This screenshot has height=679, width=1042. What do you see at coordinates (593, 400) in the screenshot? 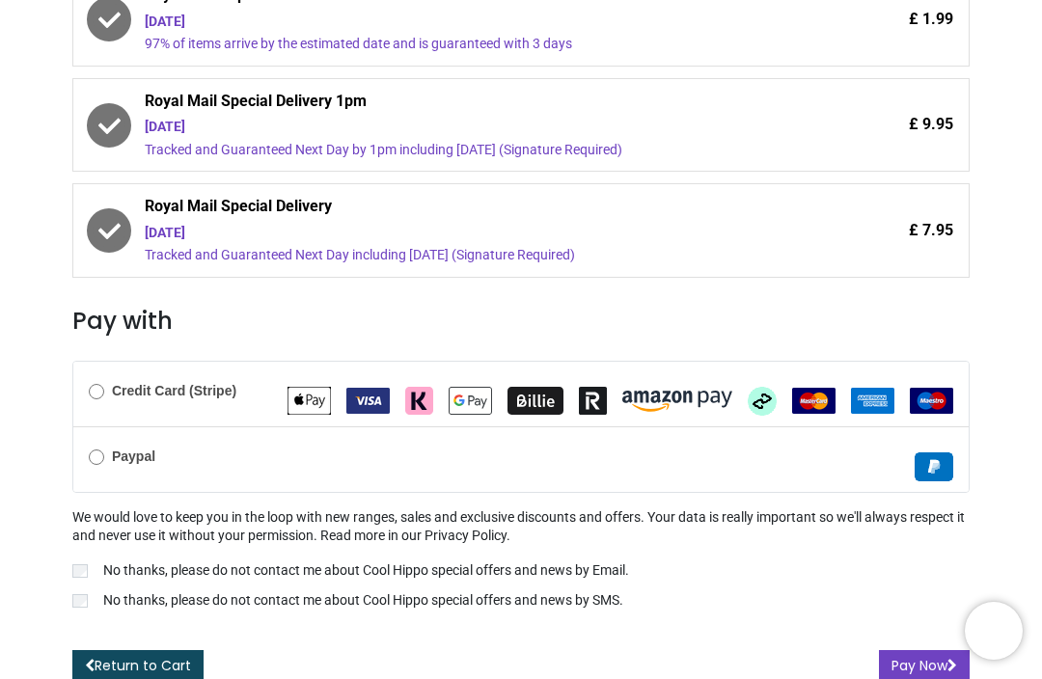
I see `span: Revolut Pay` at bounding box center [593, 400].